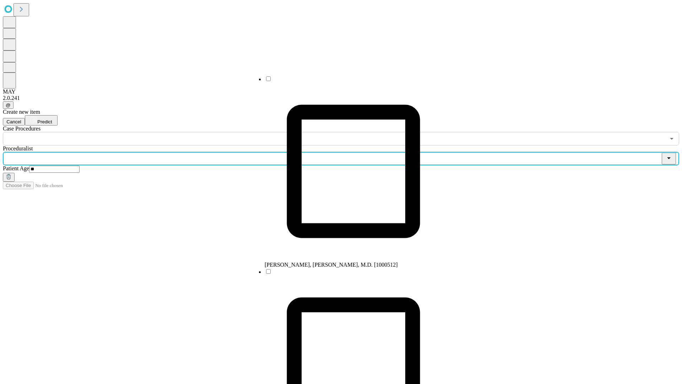 The width and height of the screenshot is (682, 384). I want to click on span: Scheduled Procedure, so click(22, 128).